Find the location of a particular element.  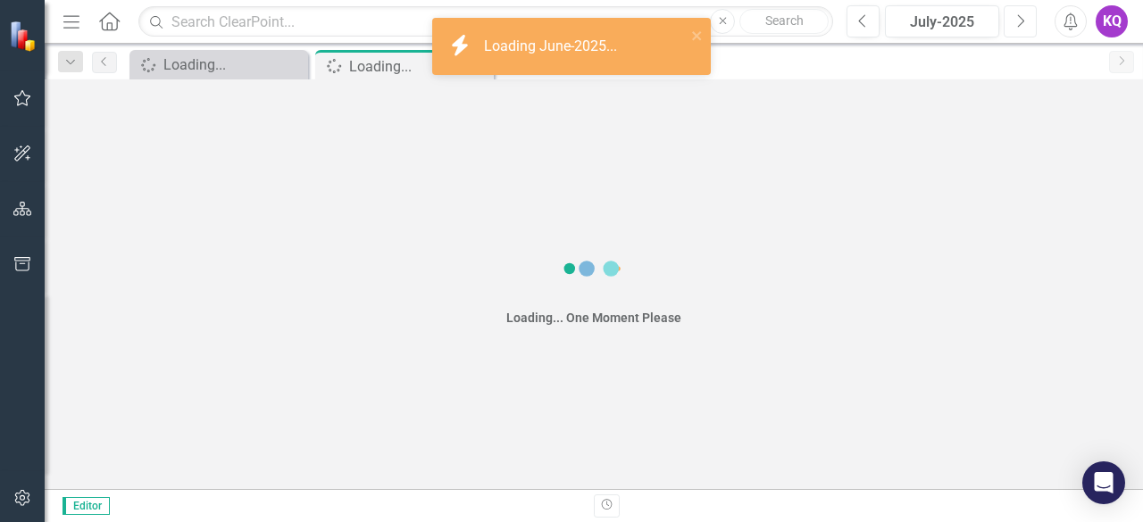

span: Editor is located at coordinates (86, 506).